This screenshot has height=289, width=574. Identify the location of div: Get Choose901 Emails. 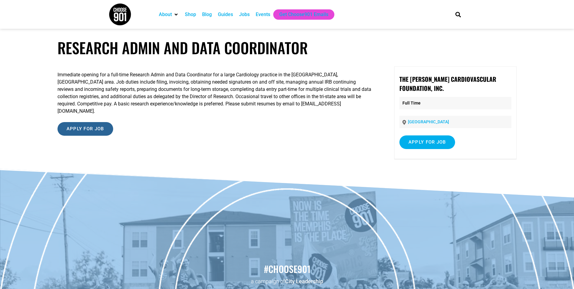
(304, 15).